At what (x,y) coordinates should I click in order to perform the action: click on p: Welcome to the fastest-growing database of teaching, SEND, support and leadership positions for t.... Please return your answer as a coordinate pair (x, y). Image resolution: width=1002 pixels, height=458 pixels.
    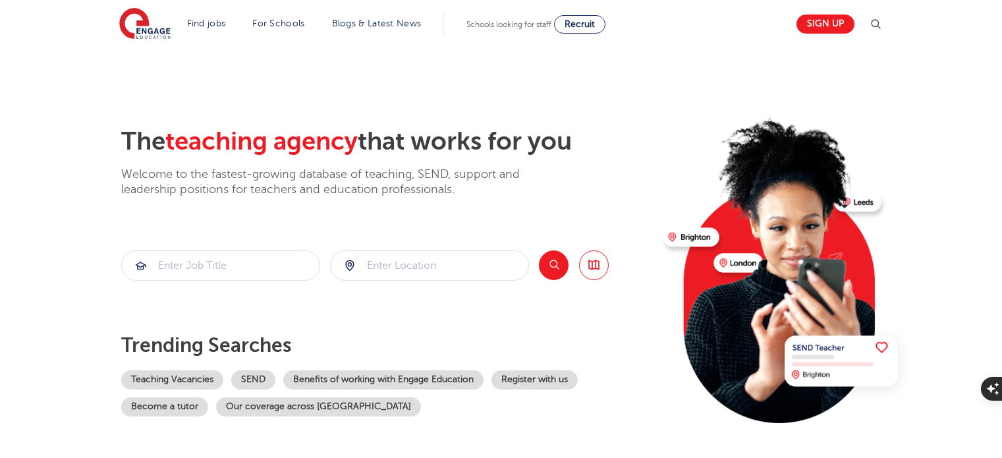
    Looking at the image, I should click on (338, 182).